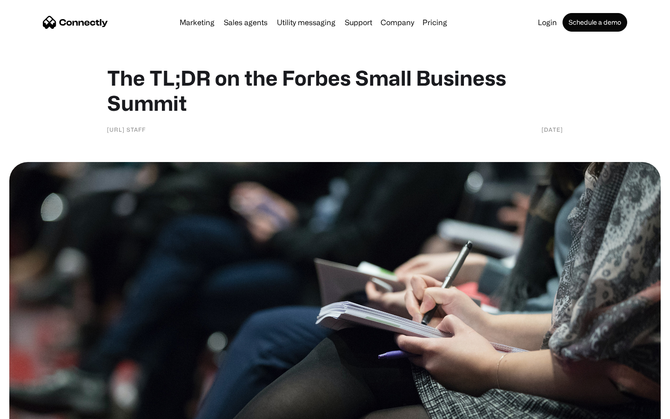 The width and height of the screenshot is (670, 419). What do you see at coordinates (306, 22) in the screenshot?
I see `a: Utility messaging` at bounding box center [306, 22].